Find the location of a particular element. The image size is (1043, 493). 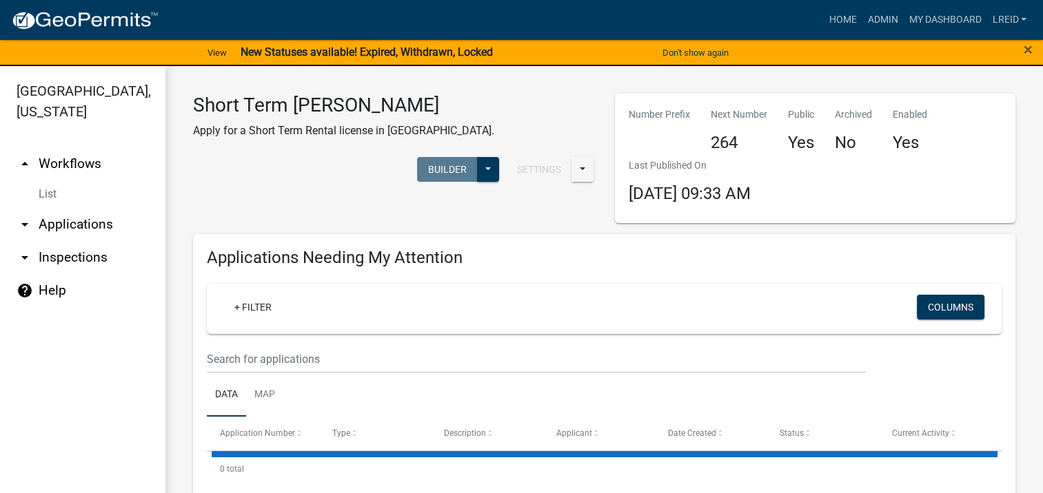

a: View is located at coordinates (217, 52).